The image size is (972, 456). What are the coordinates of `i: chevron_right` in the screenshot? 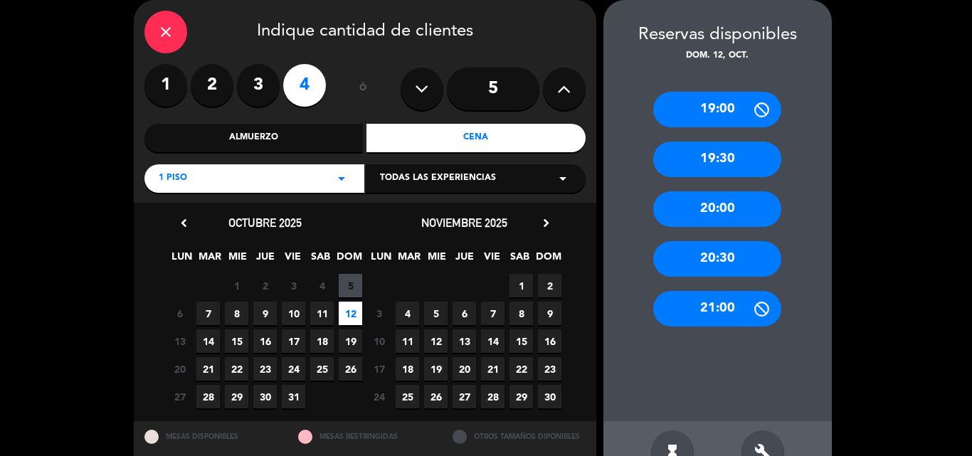 It's located at (546, 223).